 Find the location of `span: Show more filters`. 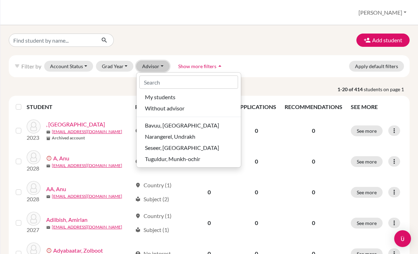

span: Show more filters is located at coordinates (197, 66).